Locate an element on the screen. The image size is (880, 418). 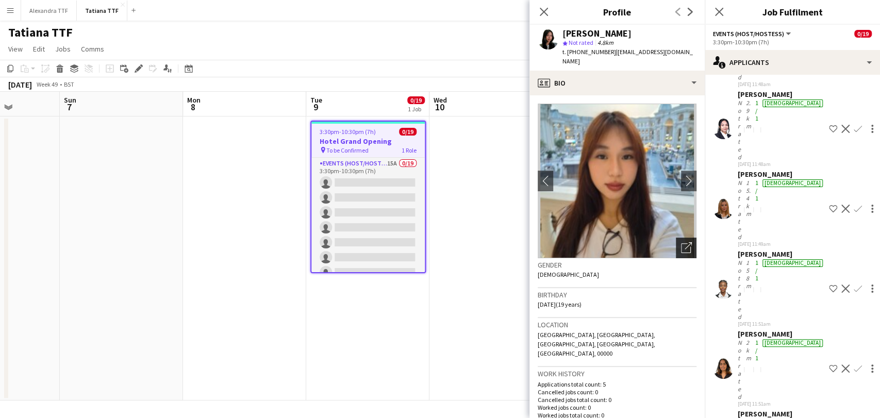
span: Events (Host/Hostess) is located at coordinates (749, 34).